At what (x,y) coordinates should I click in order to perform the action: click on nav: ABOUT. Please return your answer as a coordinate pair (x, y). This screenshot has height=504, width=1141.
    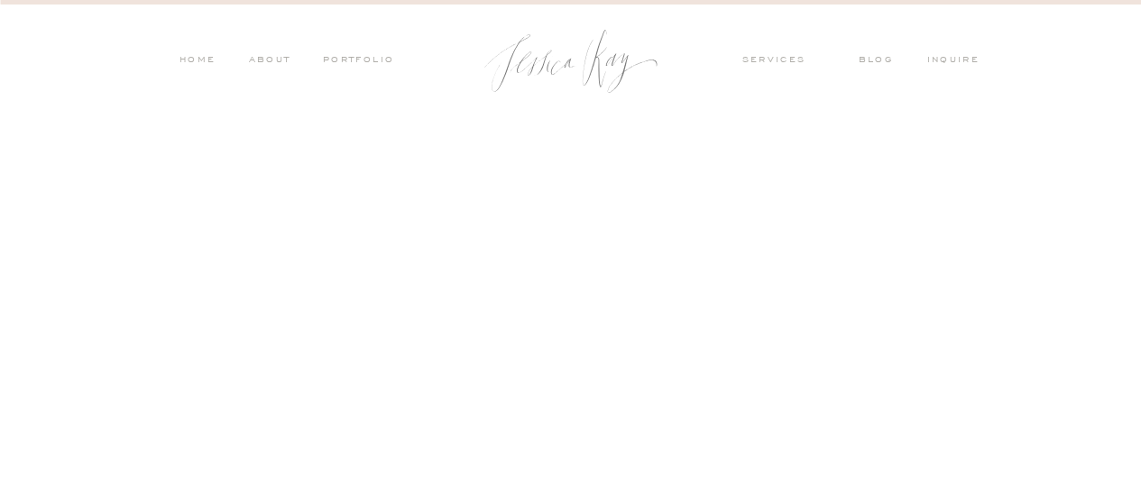
    Looking at the image, I should click on (268, 61).